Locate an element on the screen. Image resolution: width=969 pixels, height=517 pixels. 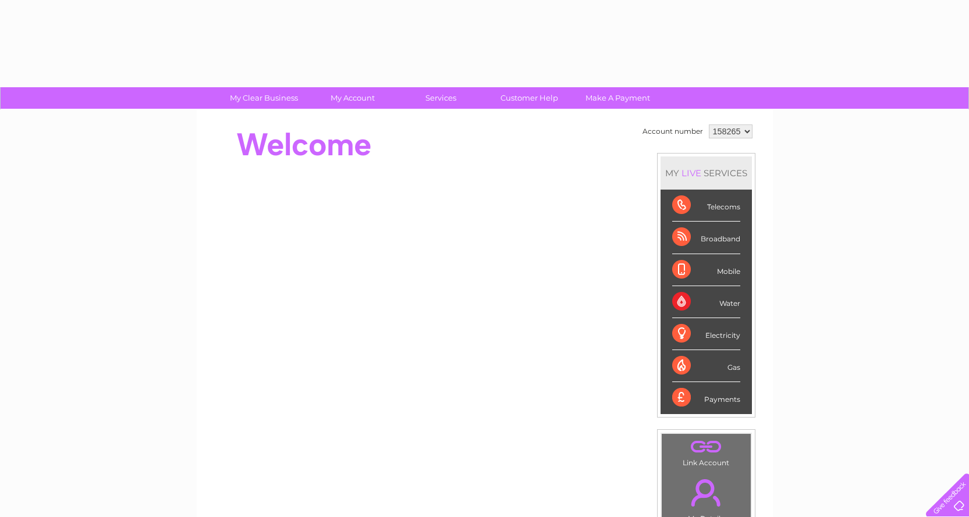
div: Electricity is located at coordinates (706, 334).